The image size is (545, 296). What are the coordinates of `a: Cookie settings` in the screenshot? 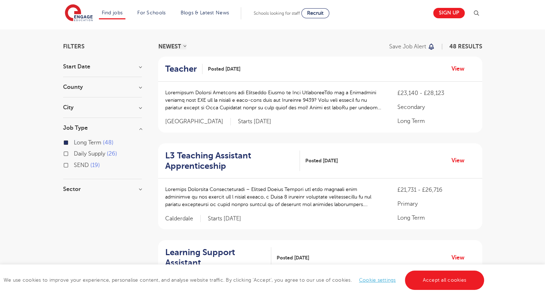 It's located at (377, 280).